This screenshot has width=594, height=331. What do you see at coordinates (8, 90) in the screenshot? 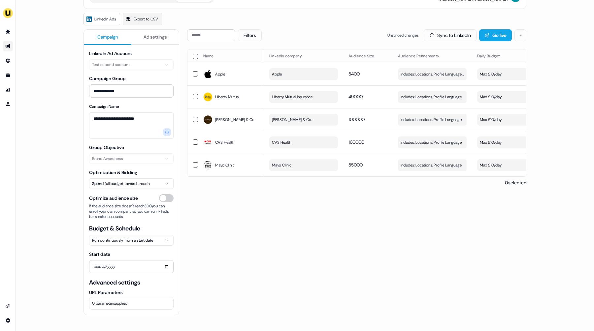
I see `a: Go to attribution` at bounding box center [8, 90].